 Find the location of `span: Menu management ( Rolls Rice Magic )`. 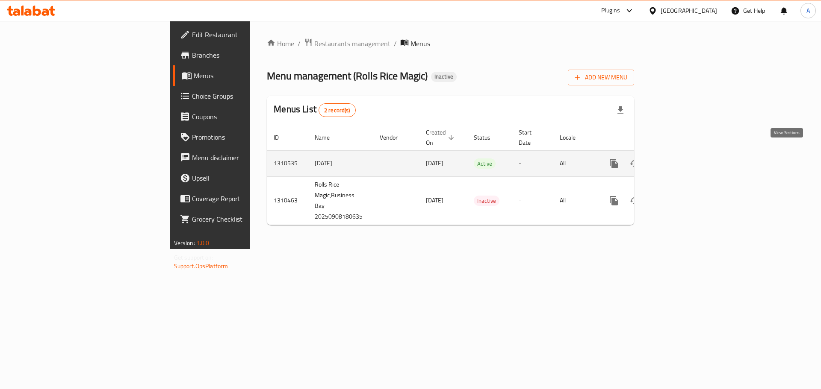

span: Menu management ( Rolls Rice Magic ) is located at coordinates (347, 76).